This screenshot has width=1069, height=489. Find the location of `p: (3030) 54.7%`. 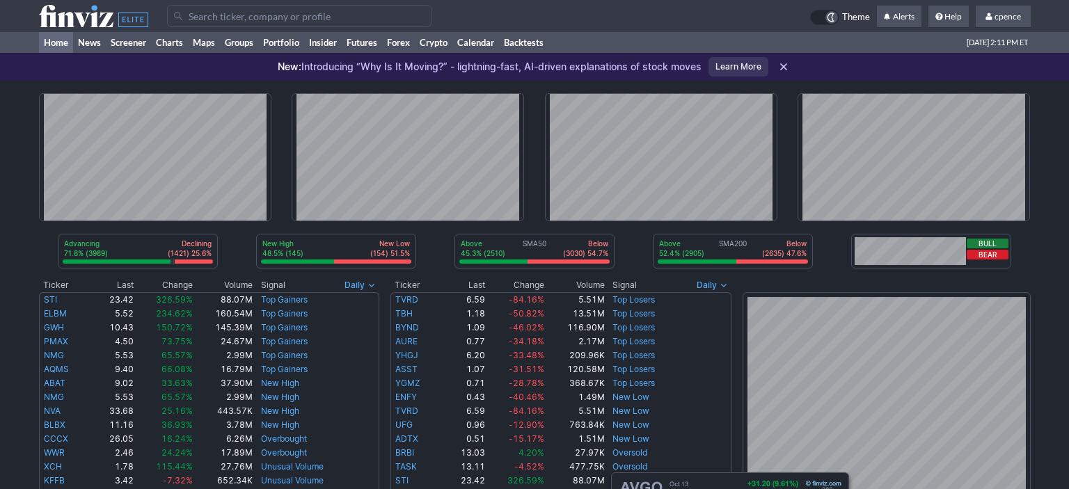

p: (3030) 54.7% is located at coordinates (585, 253).